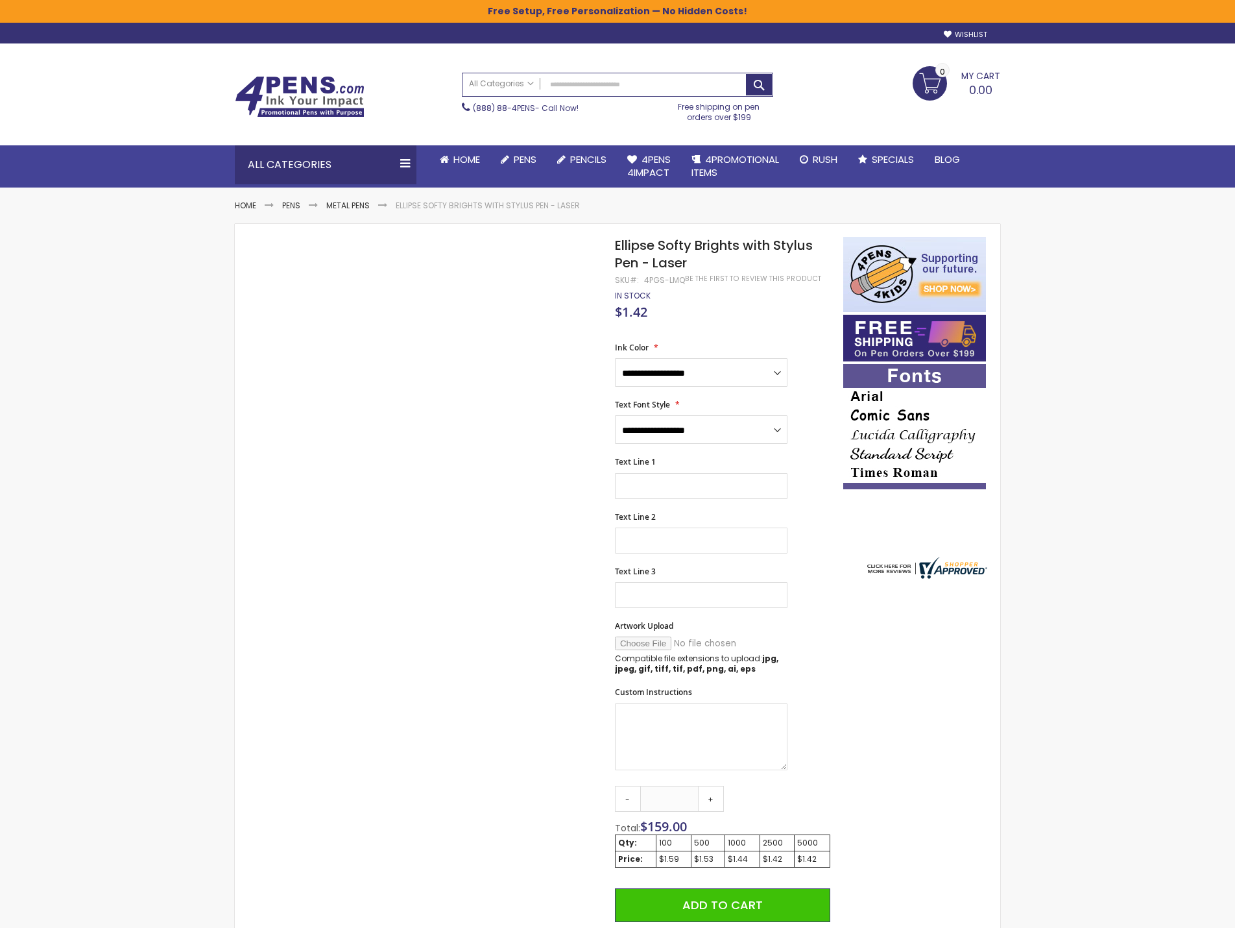  What do you see at coordinates (697, 663) in the screenshot?
I see `strong: jpg, jpeg, gif, tiff, tif, pdf, png, ai, eps` at bounding box center [697, 663].